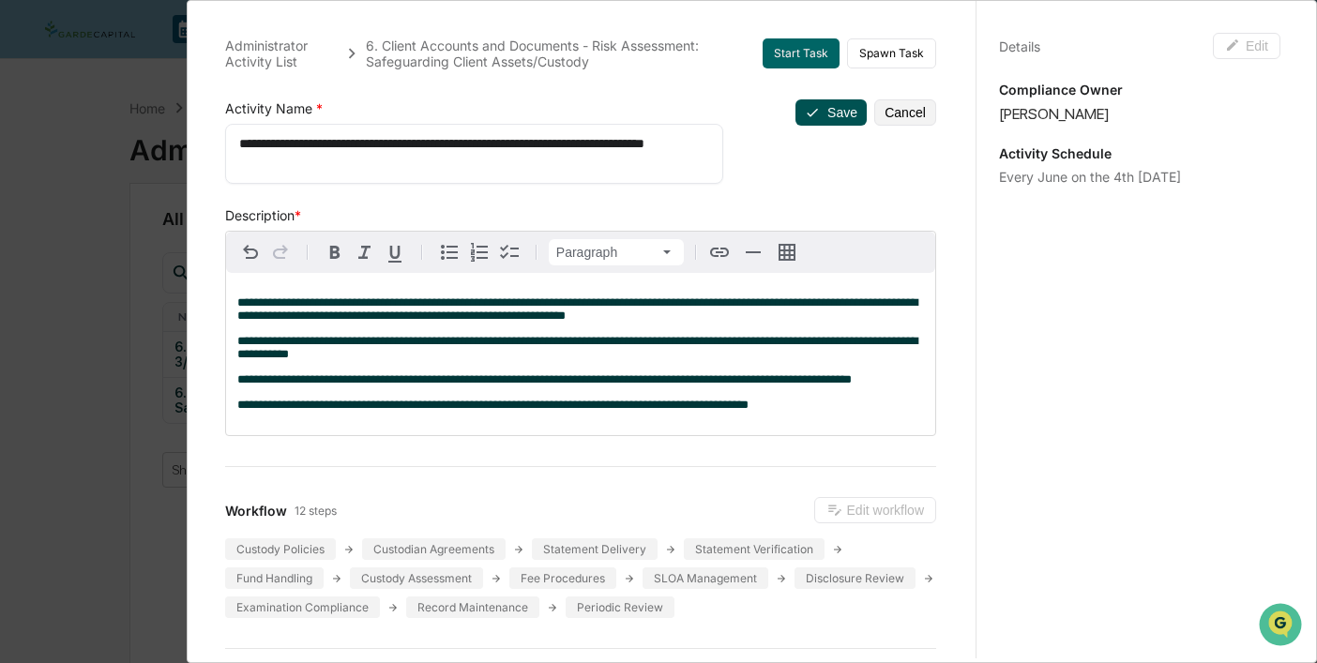  Describe the element at coordinates (274, 578) in the screenshot. I see `div: Fund Handling` at that location.